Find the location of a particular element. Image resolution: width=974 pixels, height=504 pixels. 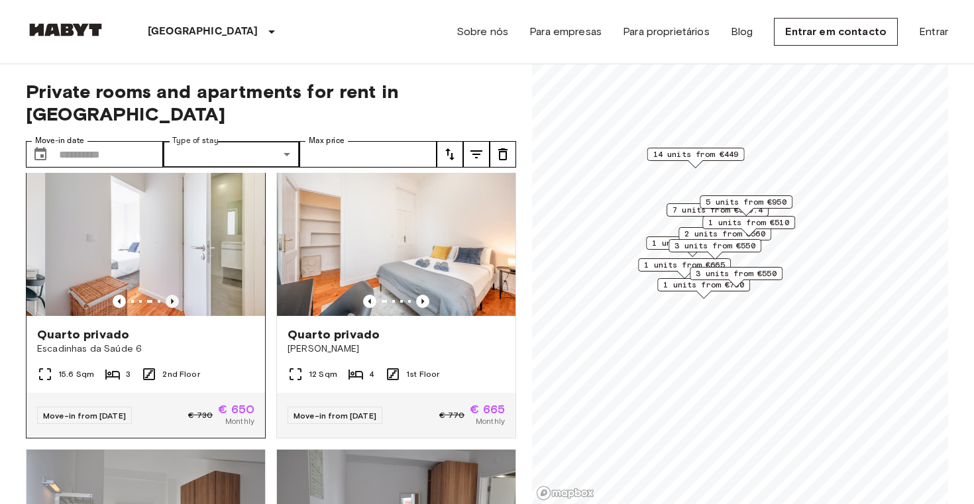

img: Habyt is located at coordinates (66, 30).